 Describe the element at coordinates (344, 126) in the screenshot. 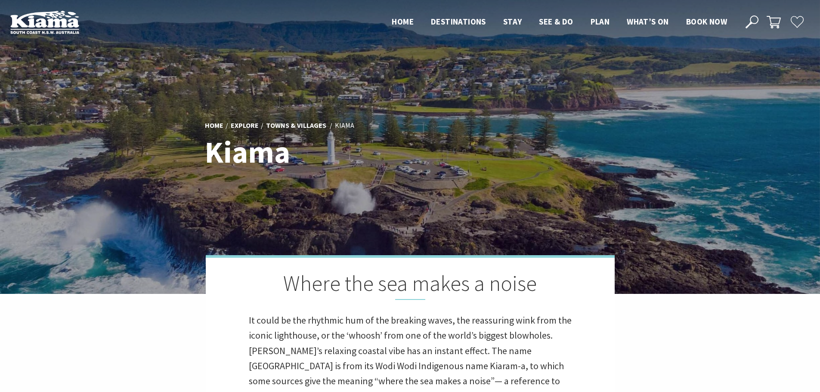

I see `li: Kiama` at that location.